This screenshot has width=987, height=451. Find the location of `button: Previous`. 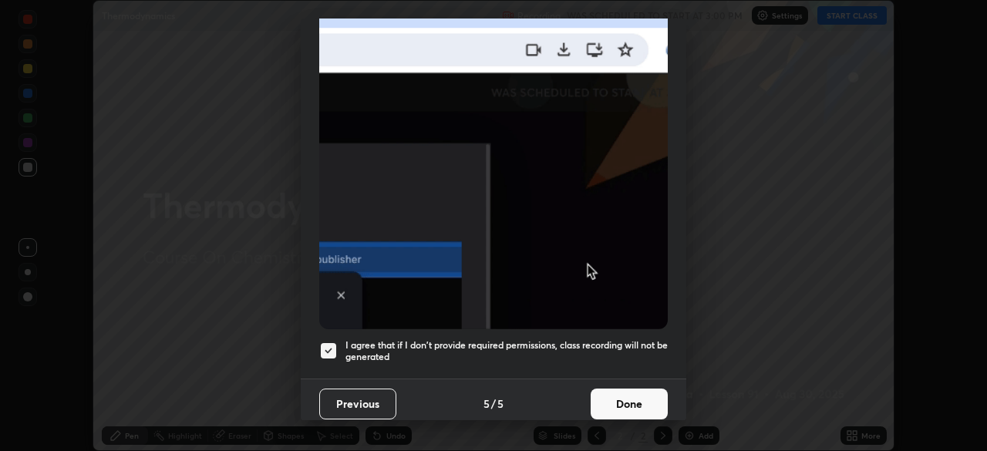

button: Previous is located at coordinates (358, 404).